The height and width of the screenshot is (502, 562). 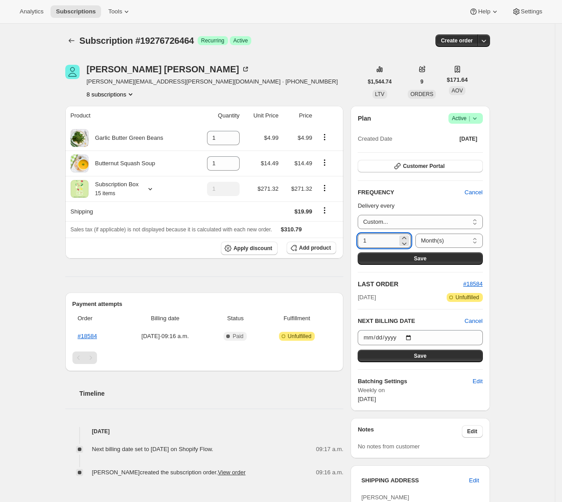 What do you see at coordinates (314, 248) in the screenshot?
I see `span: Add product` at bounding box center [314, 248].